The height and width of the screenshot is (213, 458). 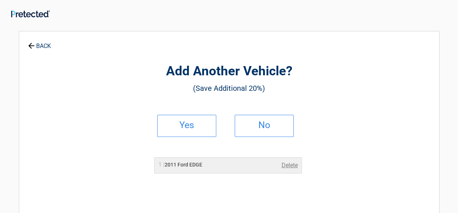 I want to click on h2: Add Another Vehicle?, so click(x=229, y=71).